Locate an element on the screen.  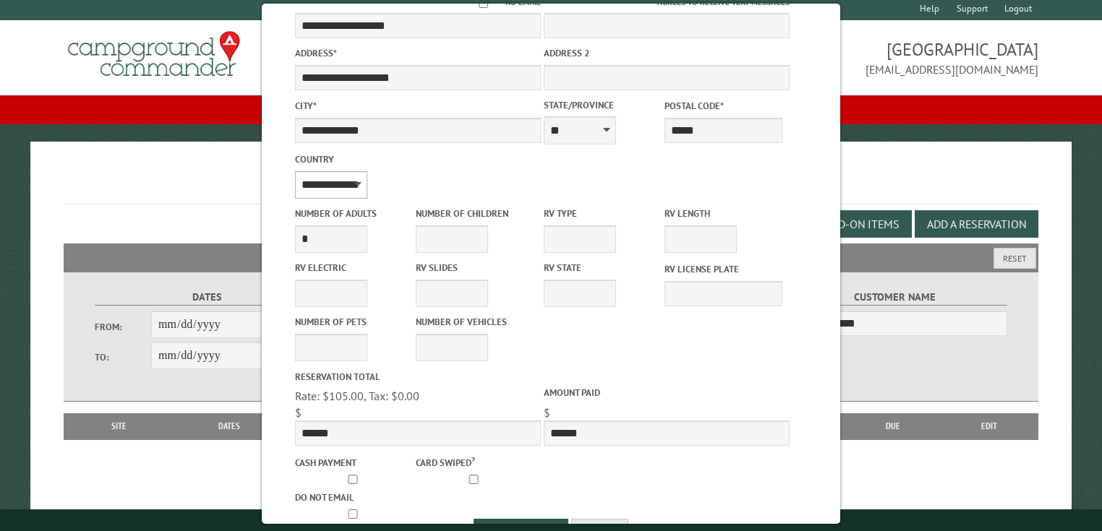
label: State/Province is located at coordinates (602, 105).